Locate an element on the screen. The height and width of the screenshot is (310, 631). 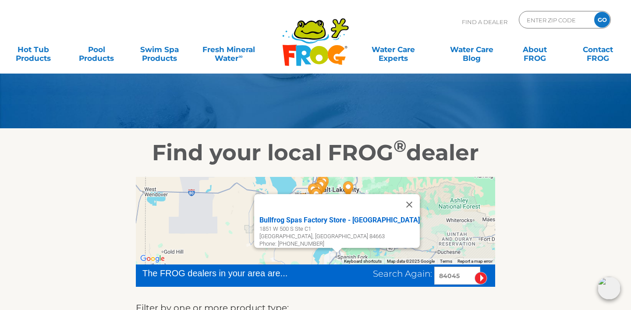
div: Leslie's Poolmart Inc # 474 - 20 miles away. is located at coordinates (317, 191).